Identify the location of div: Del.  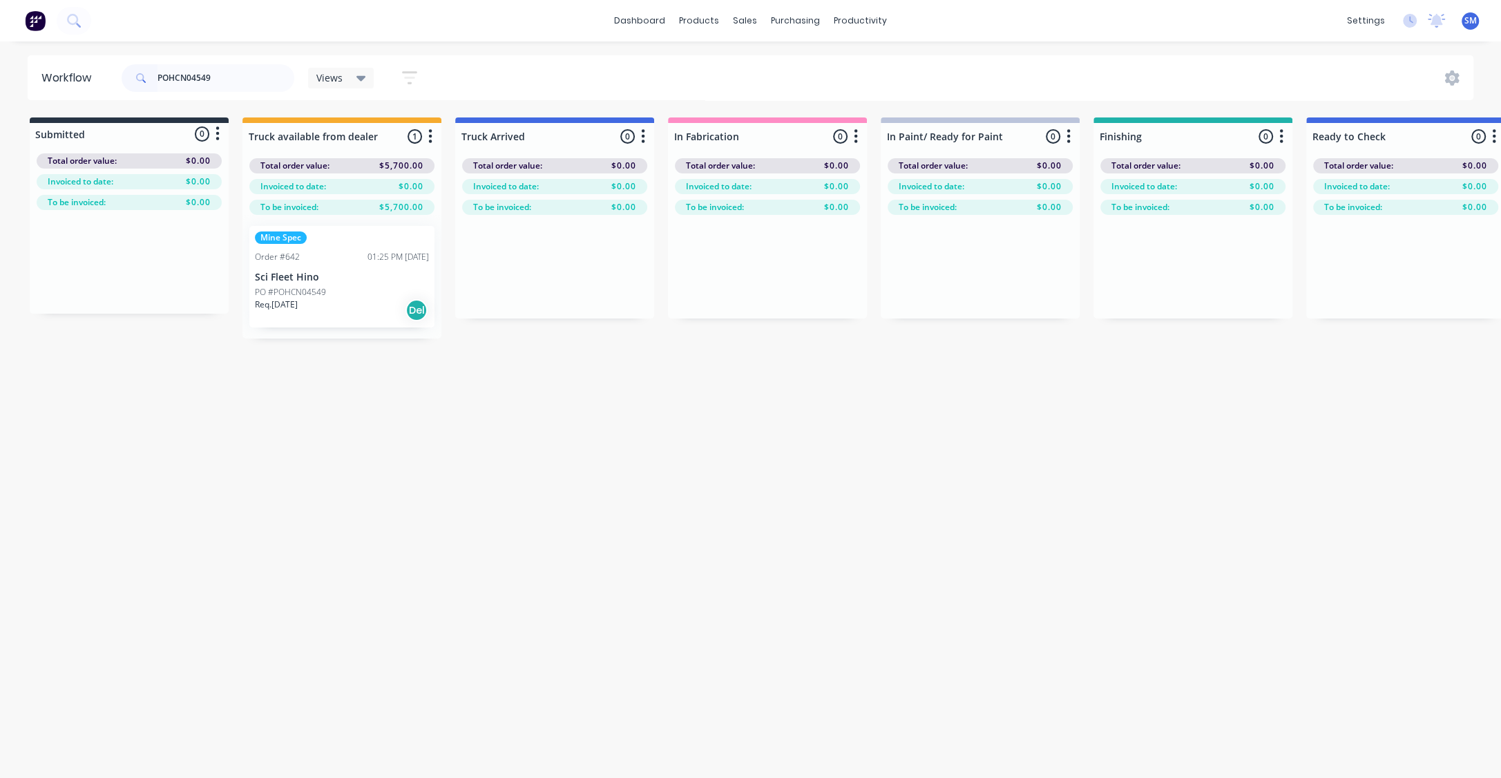
(416, 310).